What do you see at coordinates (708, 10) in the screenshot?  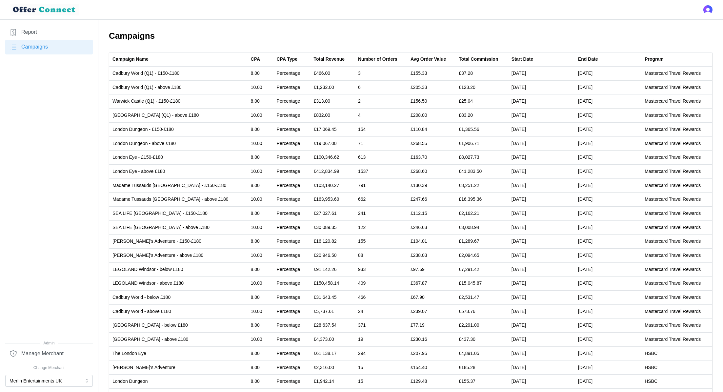 I see `button: Open user button` at bounding box center [708, 10].